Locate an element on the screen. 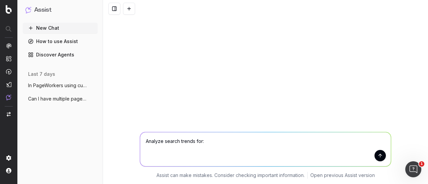 This screenshot has height=184, width=428. button: New Chat is located at coordinates (60, 28).